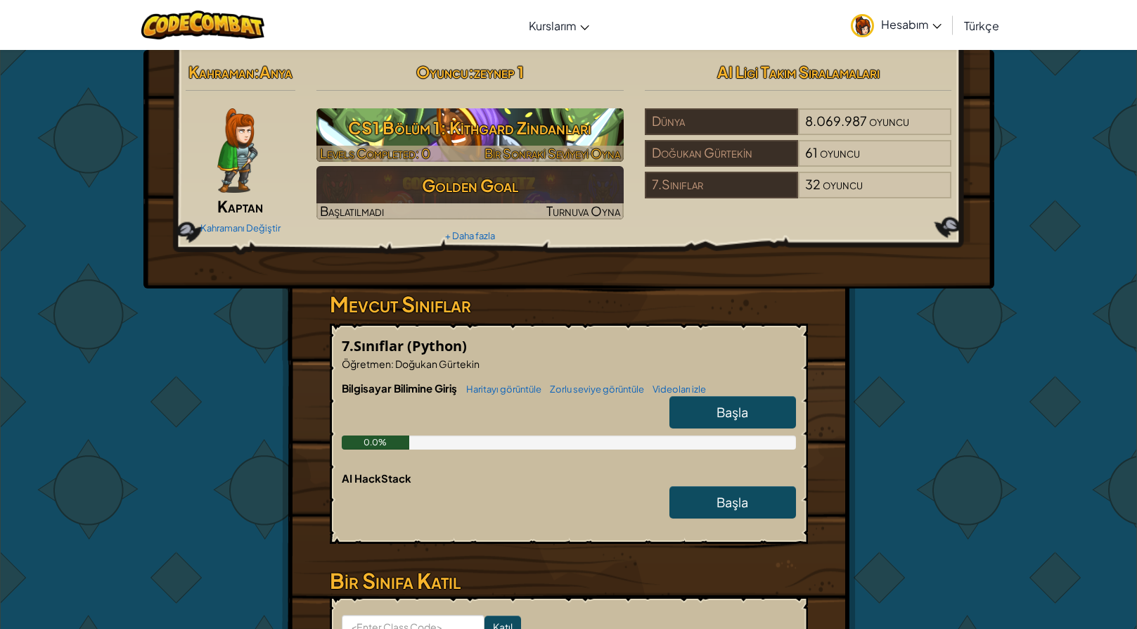 The image size is (1137, 629). Describe the element at coordinates (437, 345) in the screenshot. I see `span: (Python)` at that location.